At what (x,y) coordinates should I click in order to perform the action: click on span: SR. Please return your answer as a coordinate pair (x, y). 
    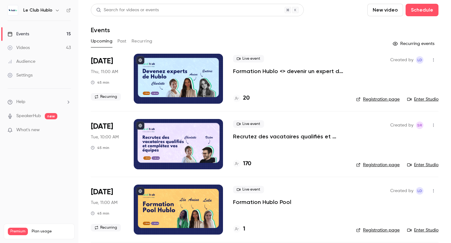
    Looking at the image, I should click on (419, 125).